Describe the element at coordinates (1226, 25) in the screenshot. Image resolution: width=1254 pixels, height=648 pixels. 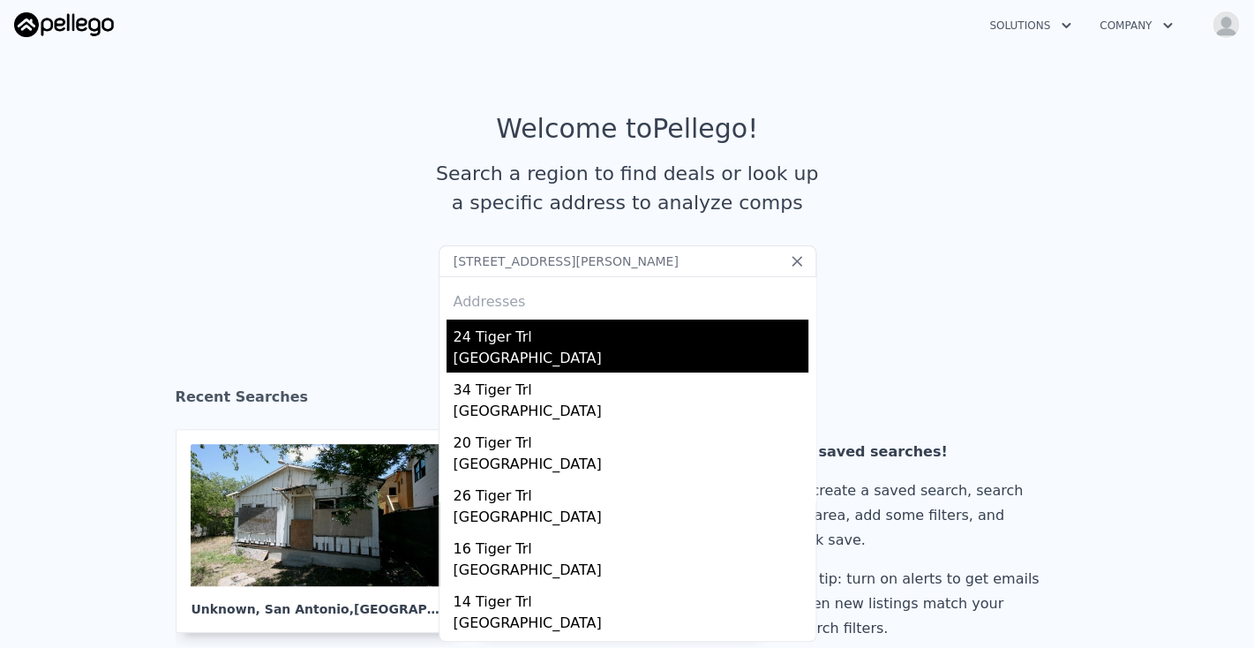
I see `img: avatar` at that location.